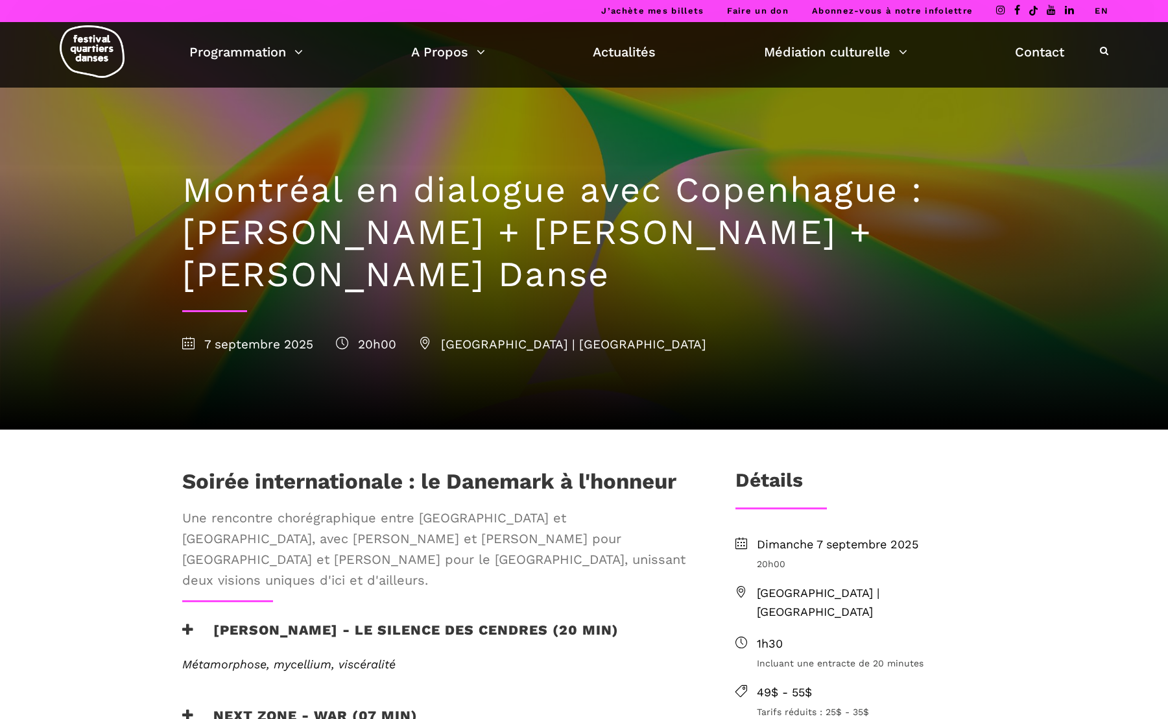 The height and width of the screenshot is (719, 1168). What do you see at coordinates (872, 544) in the screenshot?
I see `span: Dimanche 7 septembre 2025` at bounding box center [872, 544].